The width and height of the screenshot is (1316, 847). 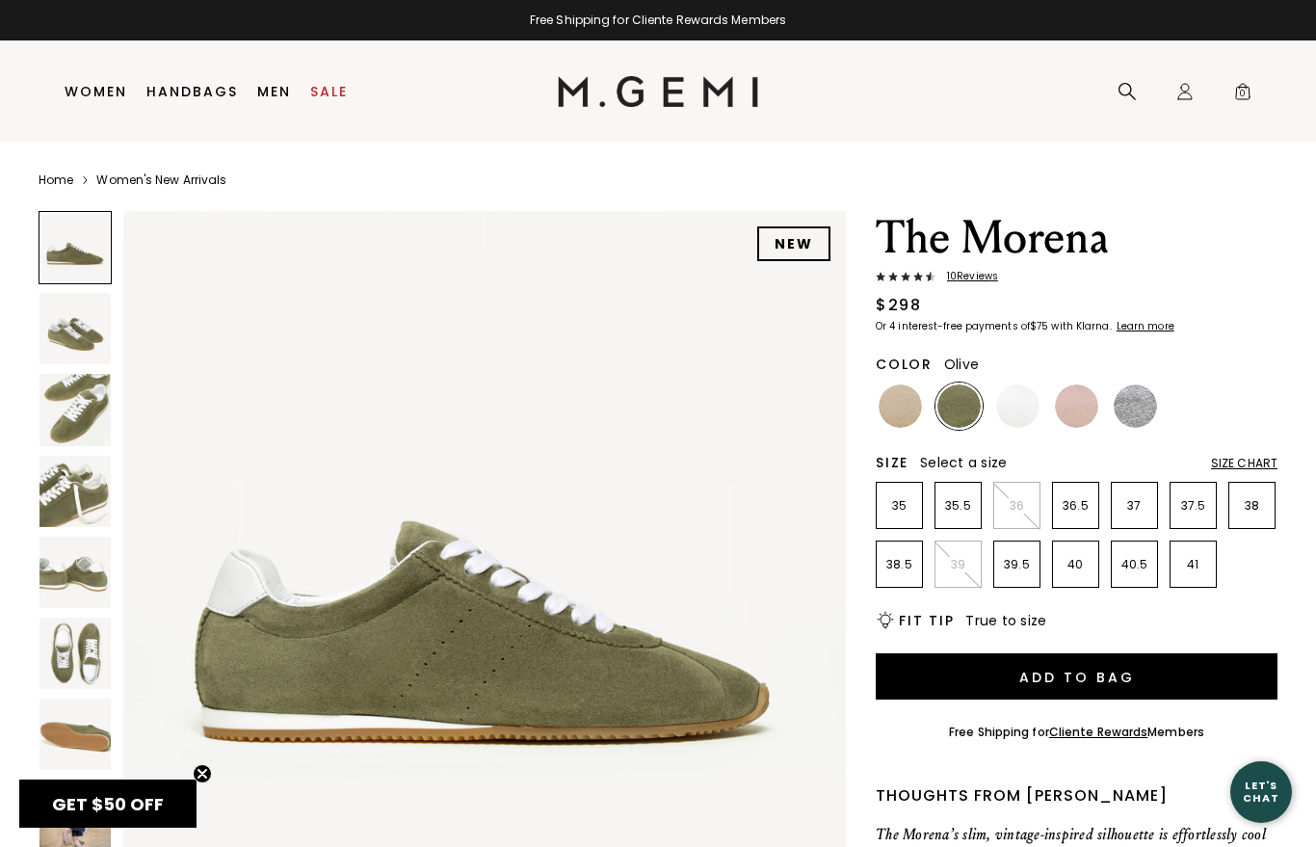 What do you see at coordinates (1251, 506) in the screenshot?
I see `p: 38` at bounding box center [1251, 506].